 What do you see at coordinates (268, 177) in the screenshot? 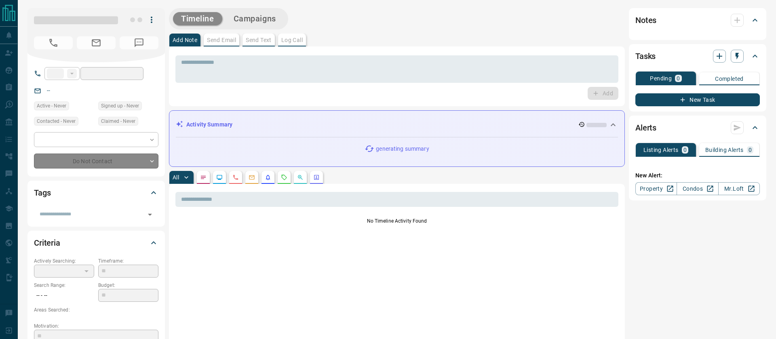
I see `svg: Listing Alerts` at bounding box center [268, 177].